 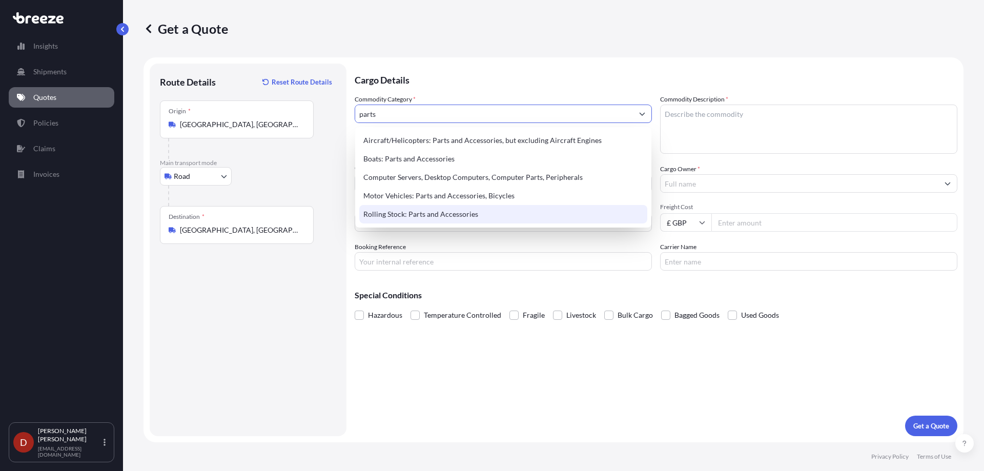 I want to click on div: Aircraft/Helicopters: Parts and Accessories, but excluding Aircraft Engines, so click(x=503, y=140).